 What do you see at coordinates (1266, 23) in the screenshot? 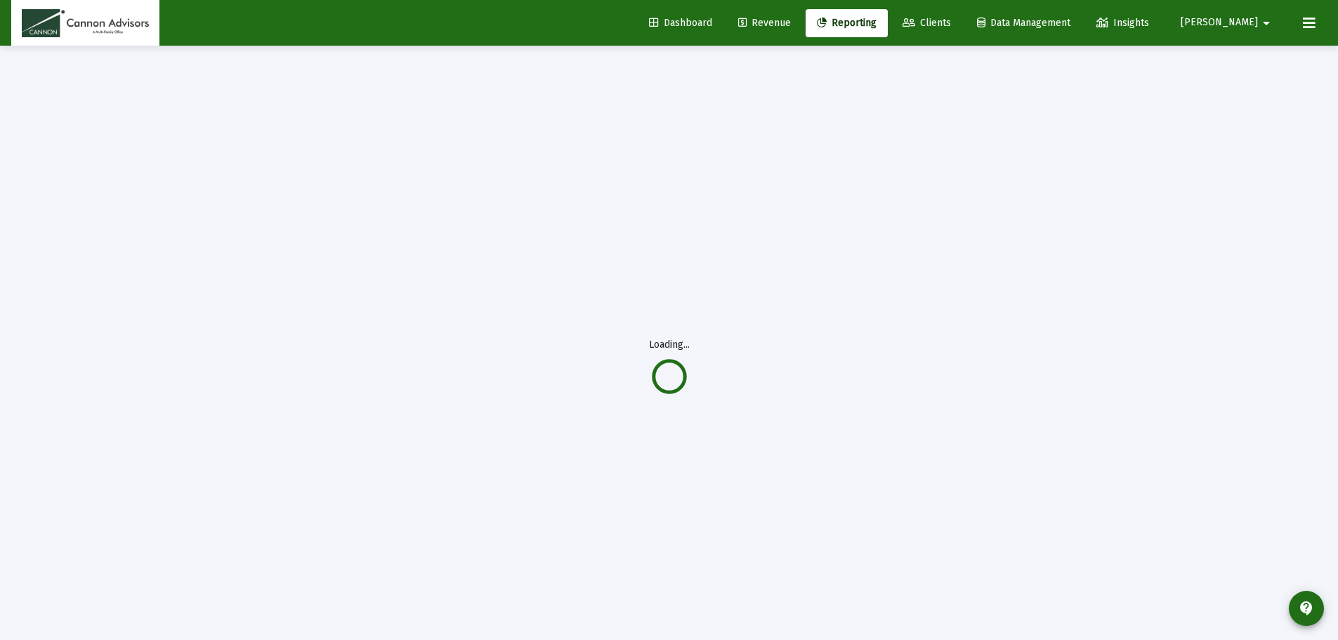
I see `mat-icon: arrow_drop_down` at bounding box center [1266, 23].